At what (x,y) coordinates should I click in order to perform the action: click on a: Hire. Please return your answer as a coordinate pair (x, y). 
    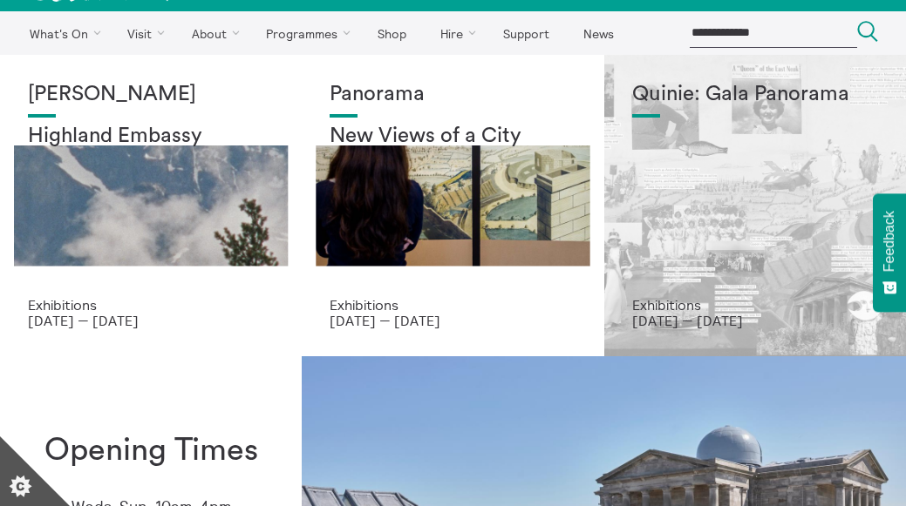
    Looking at the image, I should click on (455, 33).